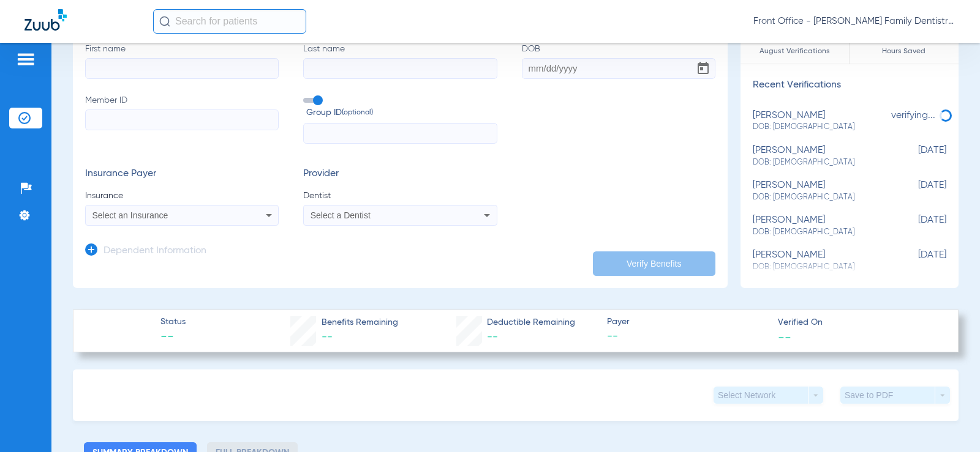 The height and width of the screenshot is (452, 980). I want to click on input: Search for patients, so click(230, 21).